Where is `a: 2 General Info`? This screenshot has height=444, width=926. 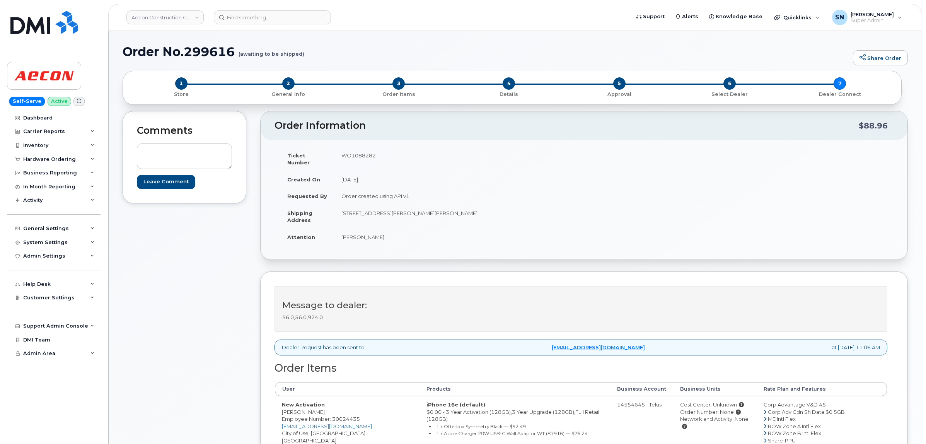
a: 2 General Info is located at coordinates (288, 94).